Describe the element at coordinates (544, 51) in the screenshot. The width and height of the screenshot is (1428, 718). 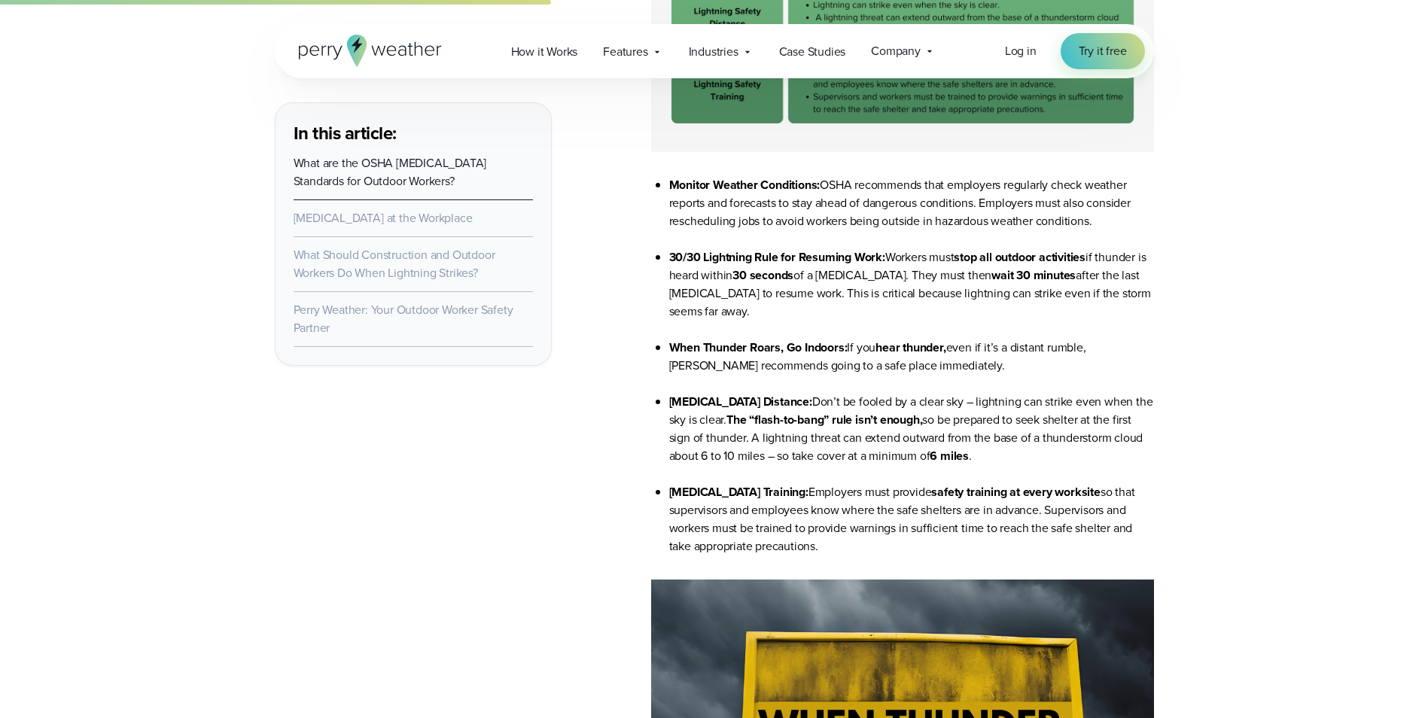
I see `a: How it Works` at that location.